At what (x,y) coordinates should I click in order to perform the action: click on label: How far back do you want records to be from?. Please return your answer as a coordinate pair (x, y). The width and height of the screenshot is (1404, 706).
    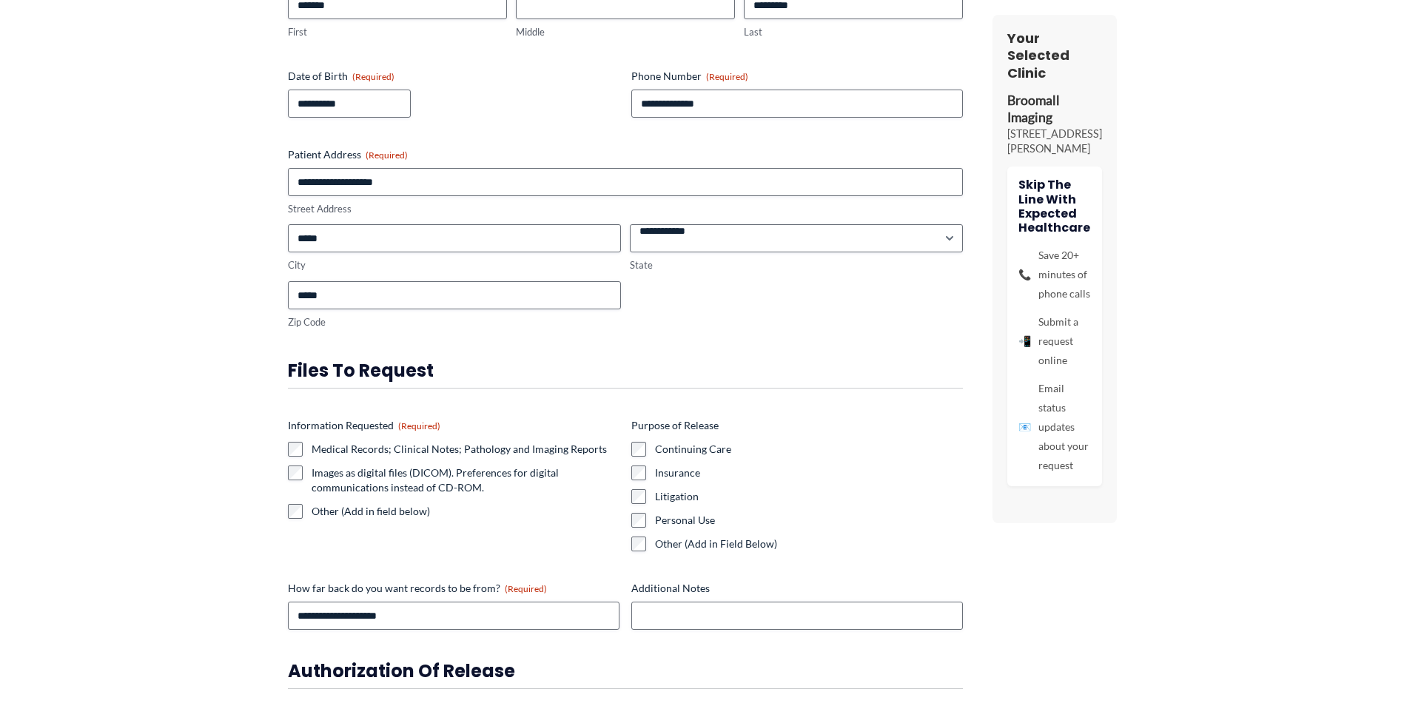
    Looking at the image, I should click on (454, 589).